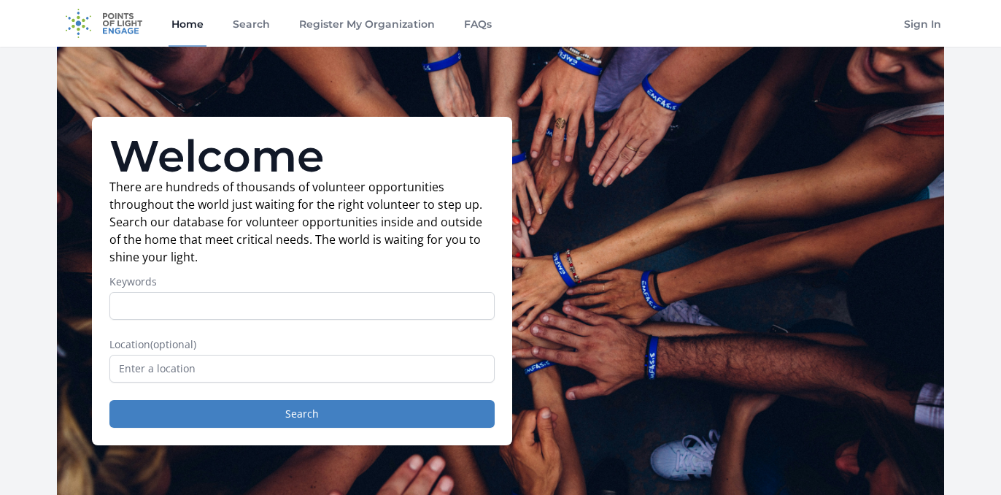 Image resolution: width=1001 pixels, height=495 pixels. I want to click on label: Location, so click(302, 345).